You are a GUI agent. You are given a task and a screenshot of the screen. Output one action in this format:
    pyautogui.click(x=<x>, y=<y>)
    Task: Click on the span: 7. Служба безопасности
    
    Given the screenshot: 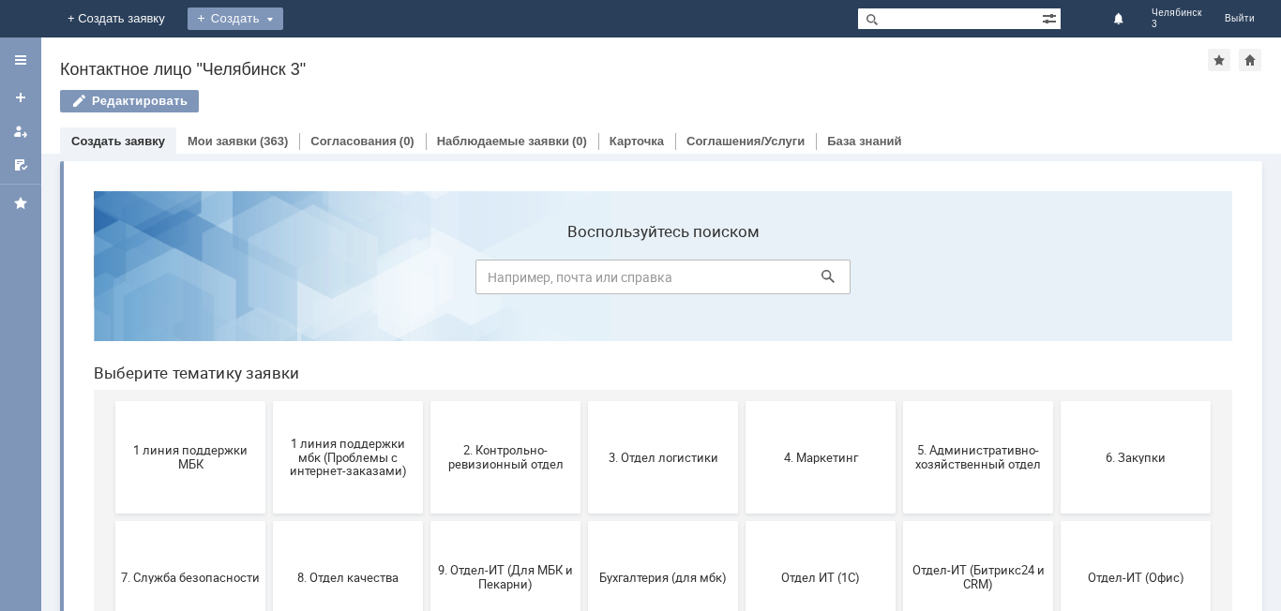 What is the action you would take?
    pyautogui.click(x=112, y=400)
    